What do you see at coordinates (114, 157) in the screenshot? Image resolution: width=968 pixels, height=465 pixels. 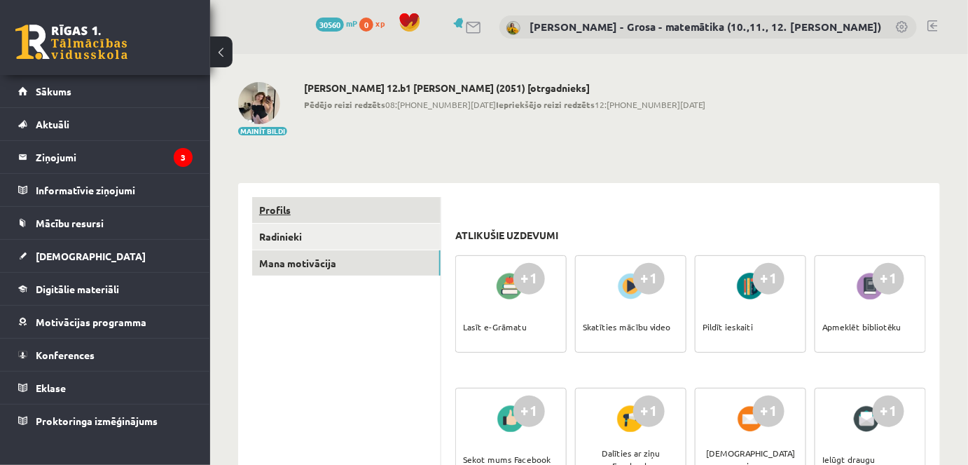 I see `legend: Ziņojumi` at bounding box center [114, 157].